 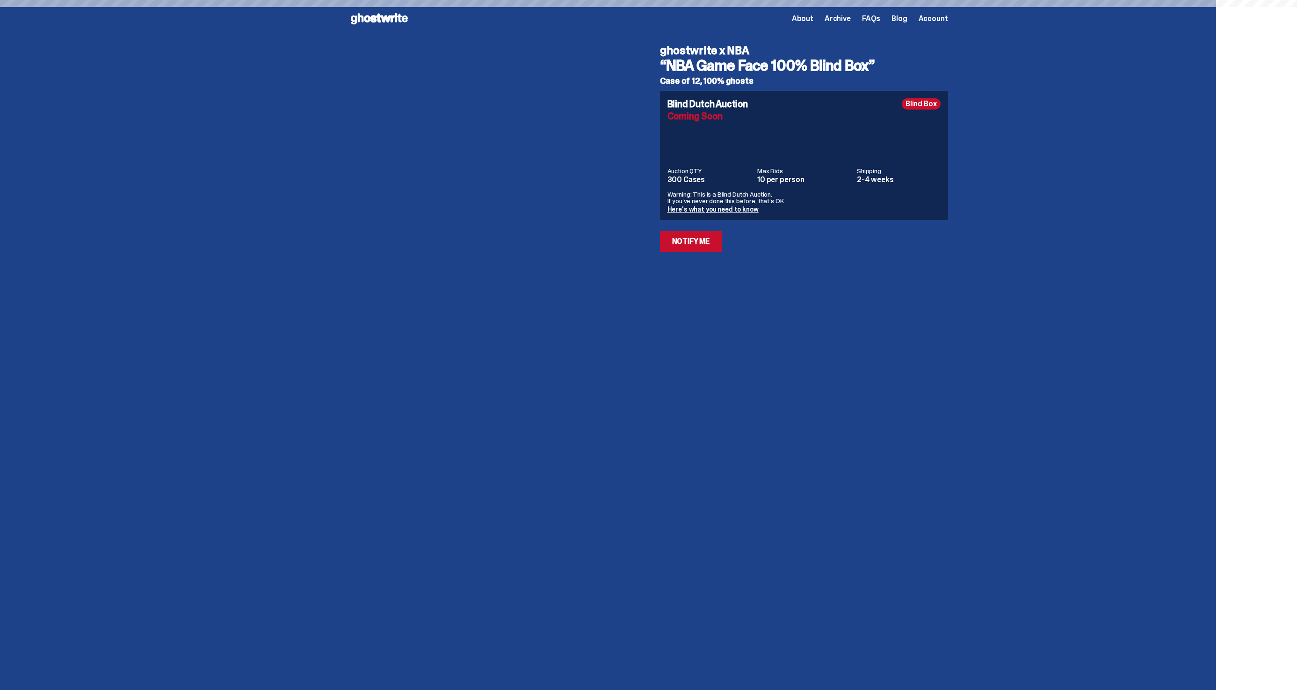 I want to click on a: Here's what you need to know, so click(x=713, y=209).